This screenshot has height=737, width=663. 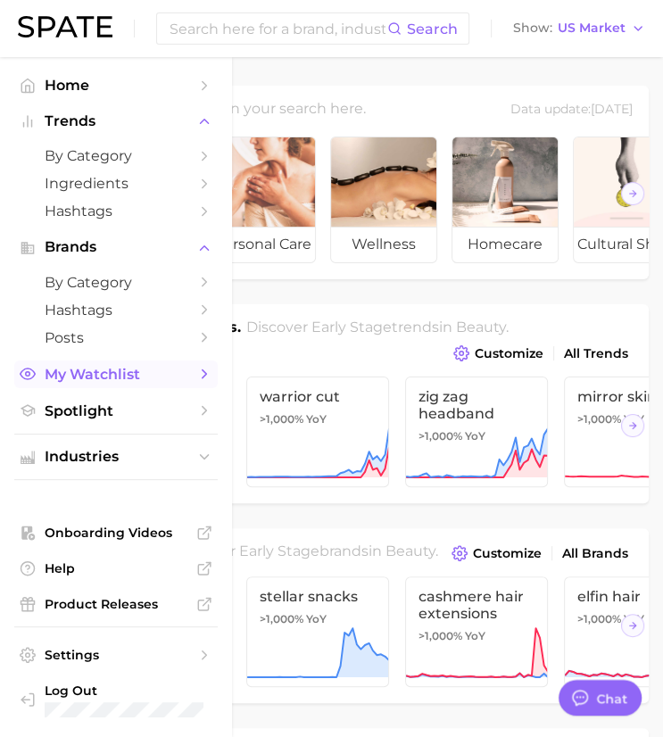 What do you see at coordinates (116, 532) in the screenshot?
I see `span: Onboarding Videos` at bounding box center [116, 532].